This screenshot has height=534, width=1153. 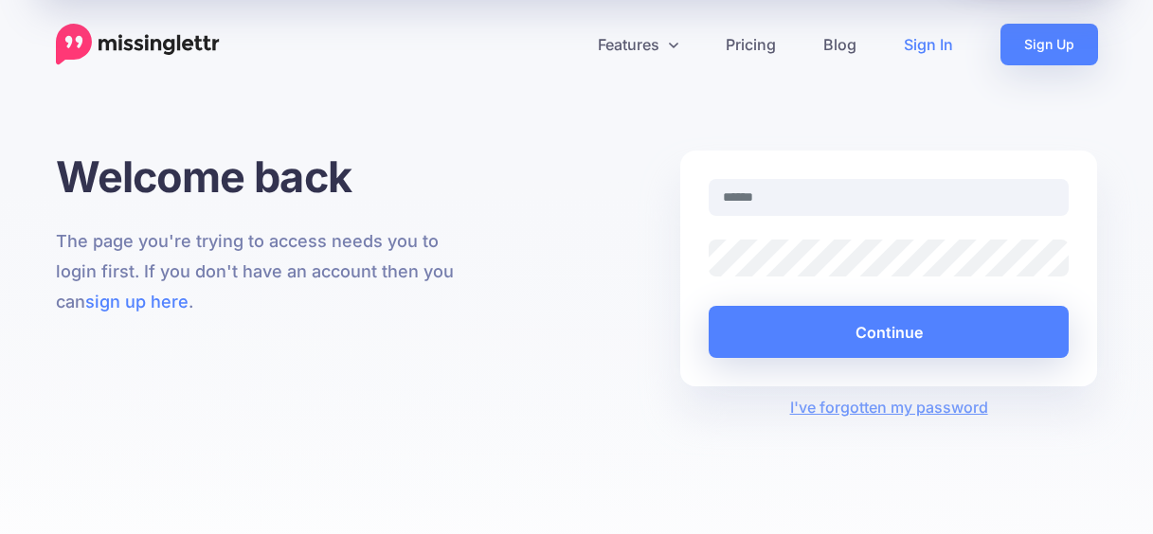 What do you see at coordinates (889, 332) in the screenshot?
I see `button: Continue` at bounding box center [889, 332].